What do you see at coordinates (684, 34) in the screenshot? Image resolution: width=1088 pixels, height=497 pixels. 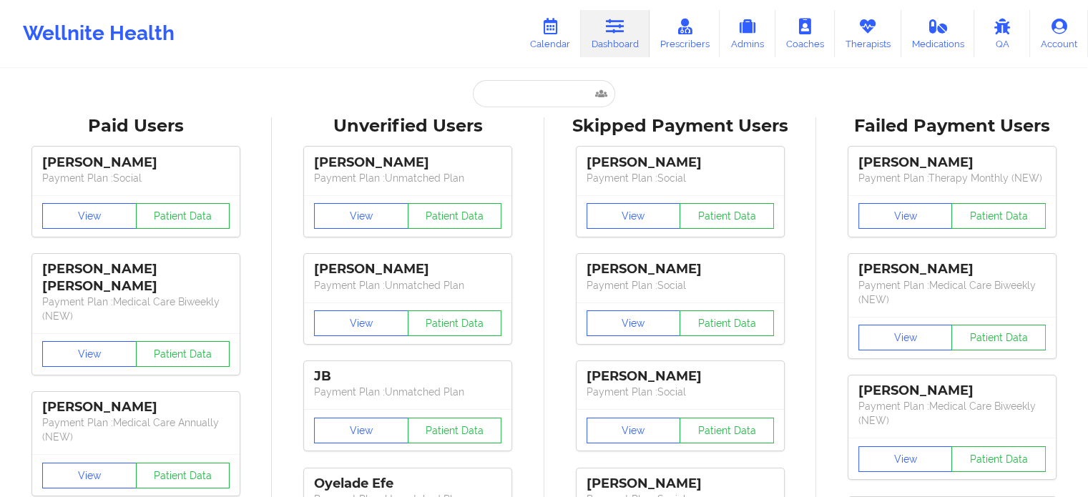 I see `a: Prescribers` at bounding box center [684, 34].